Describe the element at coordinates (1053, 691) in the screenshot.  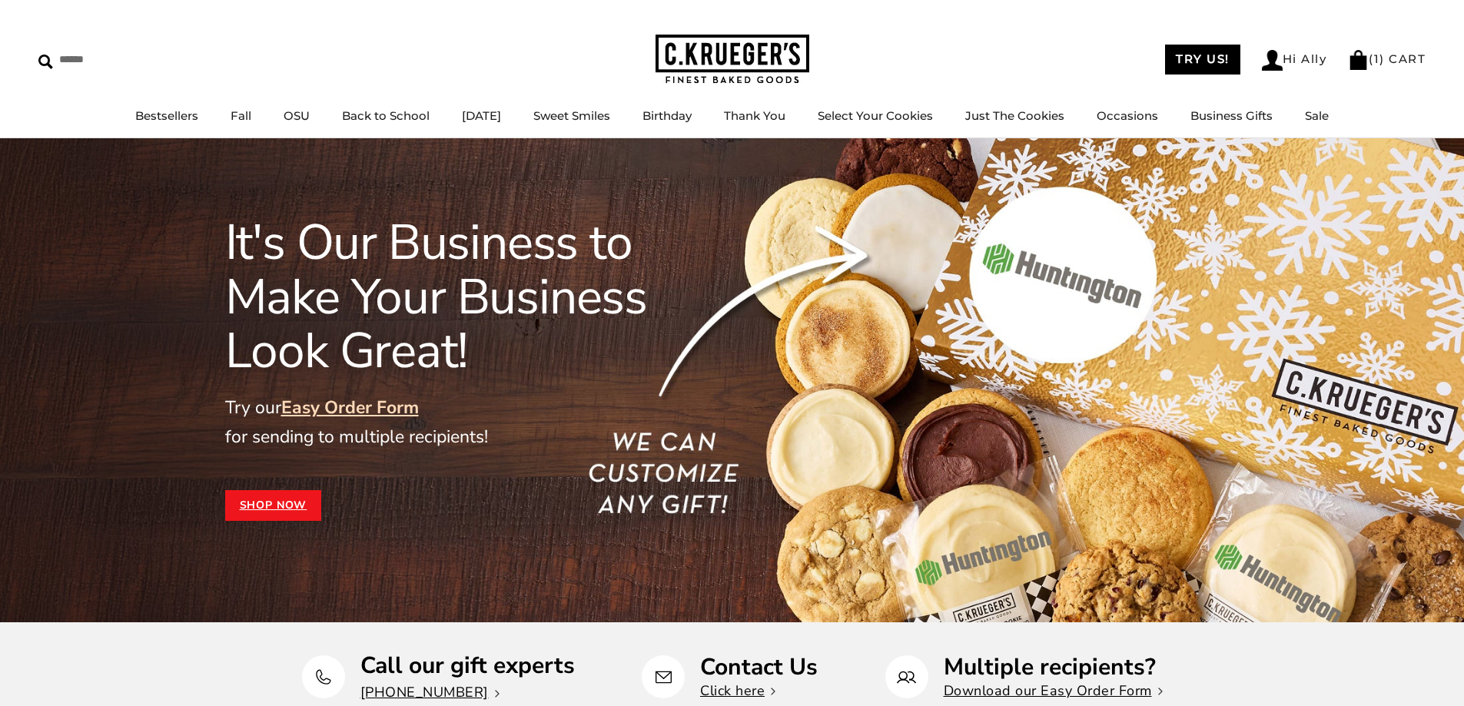
I see `a: Download our Easy Order Form` at that location.